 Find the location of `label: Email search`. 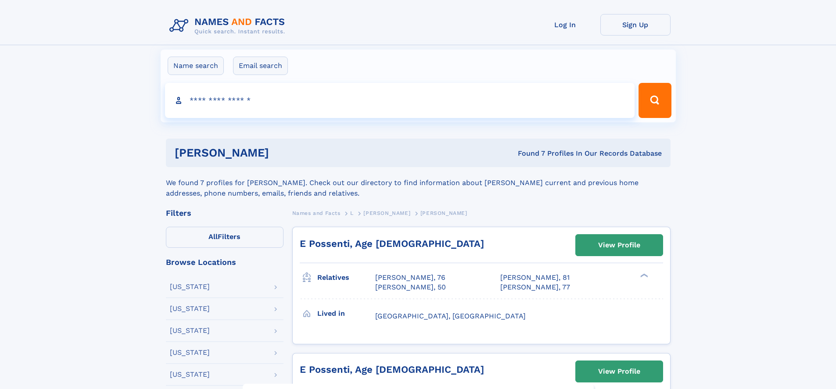

label: Email search is located at coordinates (260, 66).